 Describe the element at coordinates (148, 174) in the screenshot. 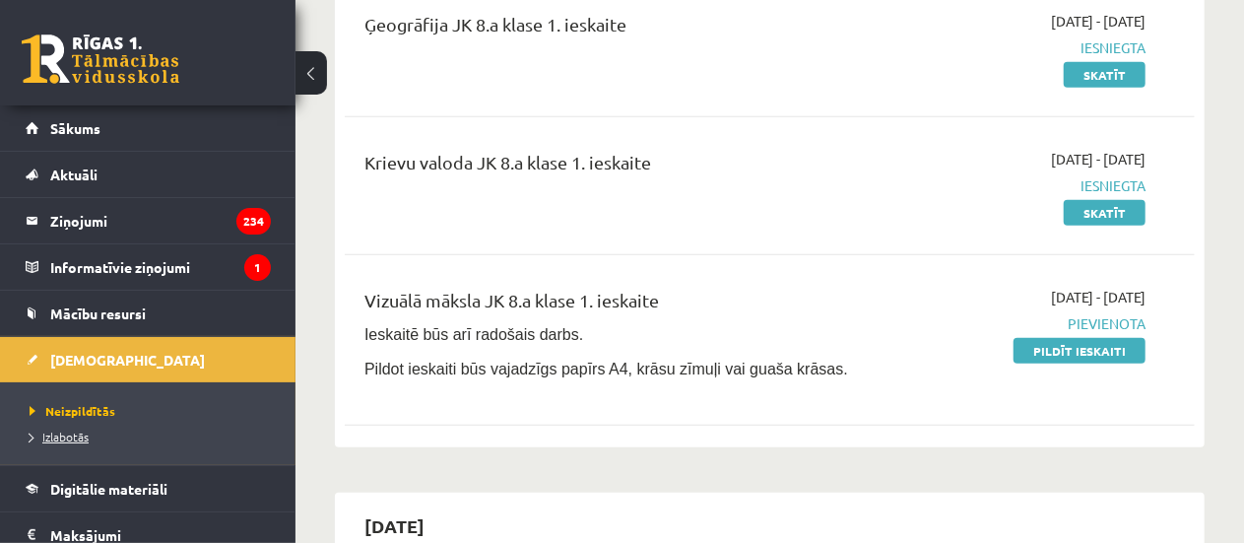

I see `a: Aktuāli` at that location.